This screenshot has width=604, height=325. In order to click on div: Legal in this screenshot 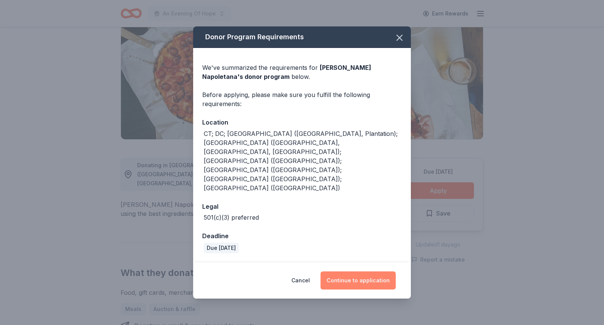, I will do `click(302, 207)`.